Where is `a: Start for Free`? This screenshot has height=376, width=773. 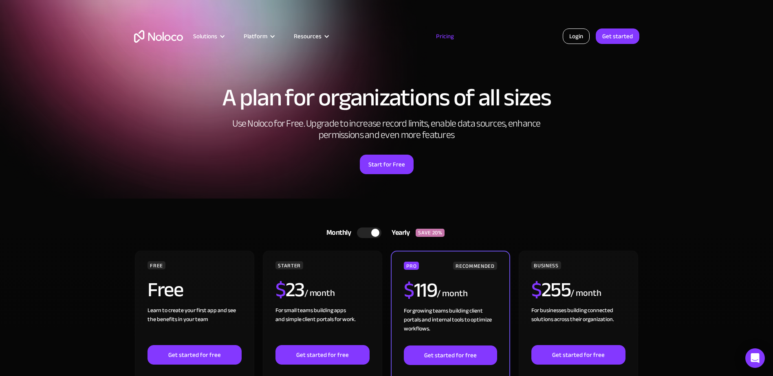
a: Start for Free is located at coordinates (387, 165).